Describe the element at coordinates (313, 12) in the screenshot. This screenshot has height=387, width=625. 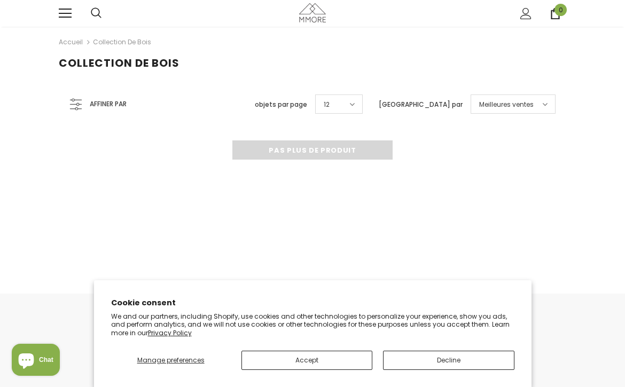
I see `img: Cas MMORE` at that location.